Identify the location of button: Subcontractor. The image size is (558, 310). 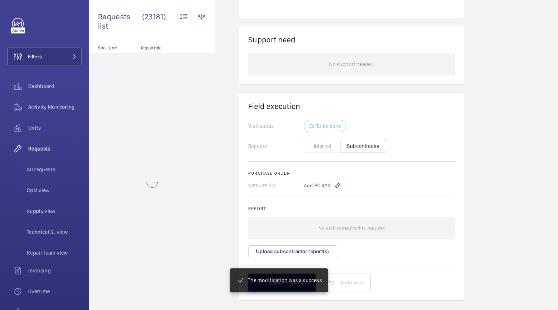
(363, 146).